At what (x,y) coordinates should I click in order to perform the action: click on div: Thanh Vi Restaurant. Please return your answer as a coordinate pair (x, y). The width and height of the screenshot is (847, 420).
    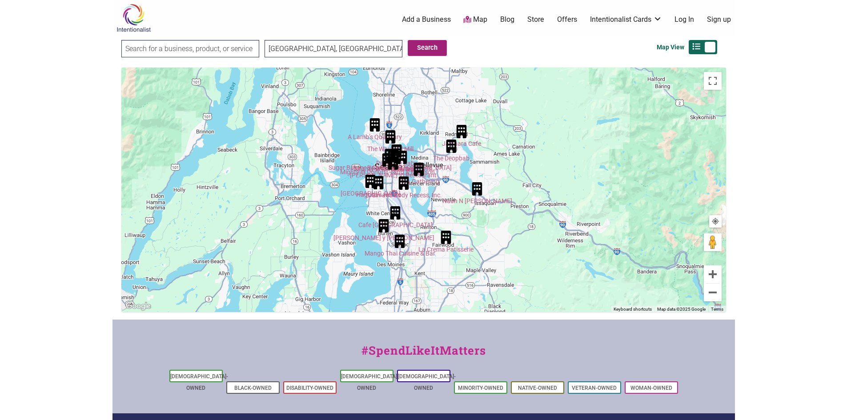
    Looking at the image, I should click on (393, 163).